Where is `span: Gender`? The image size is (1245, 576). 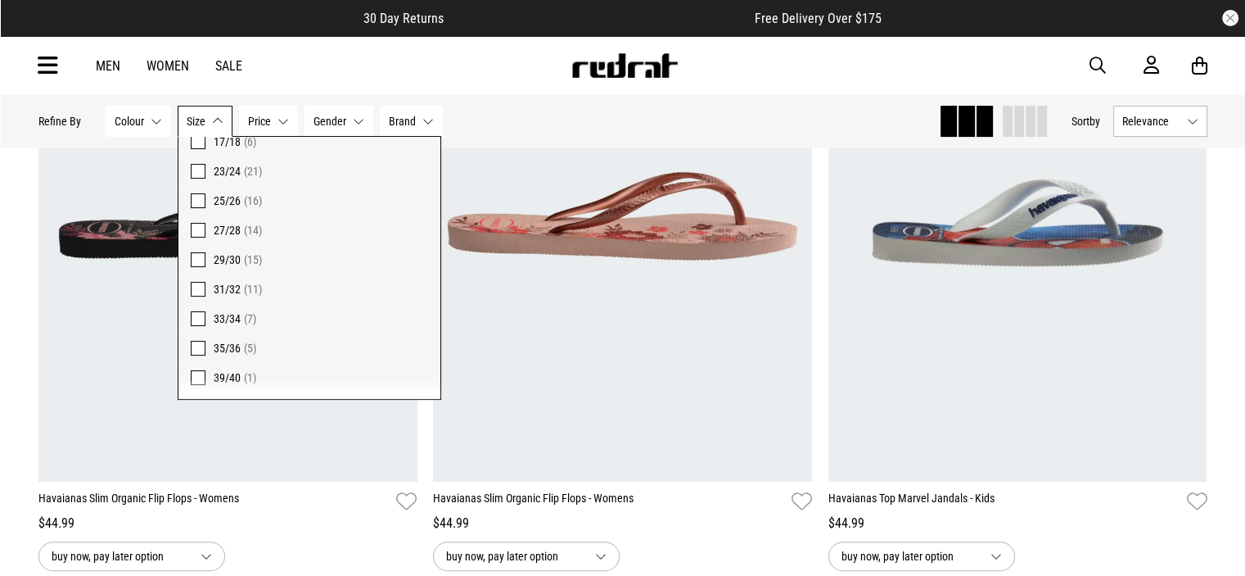 span: Gender is located at coordinates (330, 121).